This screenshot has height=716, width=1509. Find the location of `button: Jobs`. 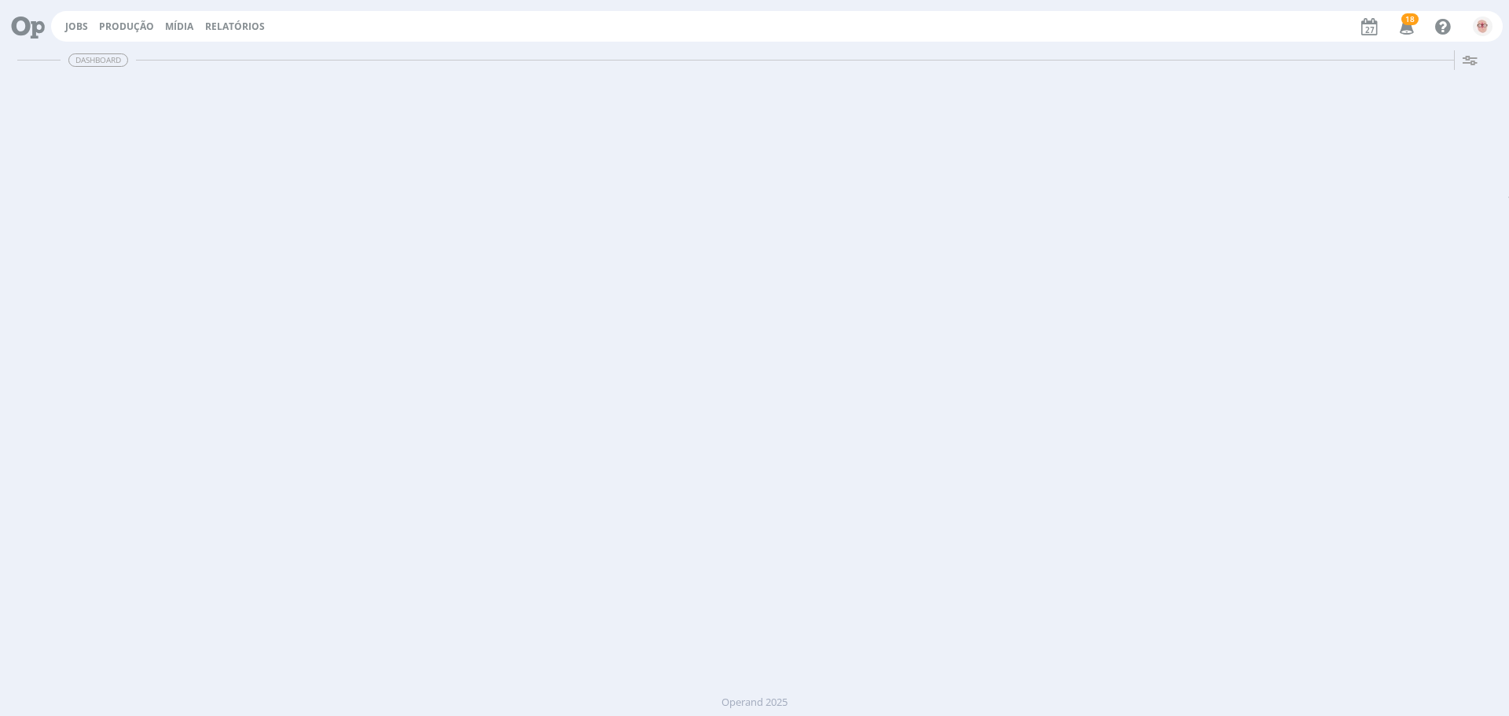

button: Jobs is located at coordinates (76, 27).